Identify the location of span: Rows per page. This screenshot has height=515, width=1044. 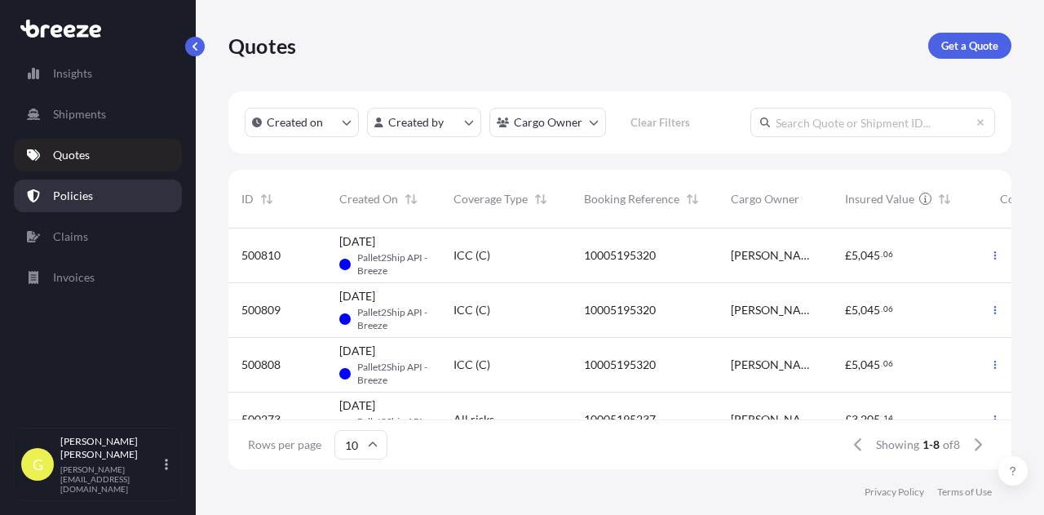
(285, 445).